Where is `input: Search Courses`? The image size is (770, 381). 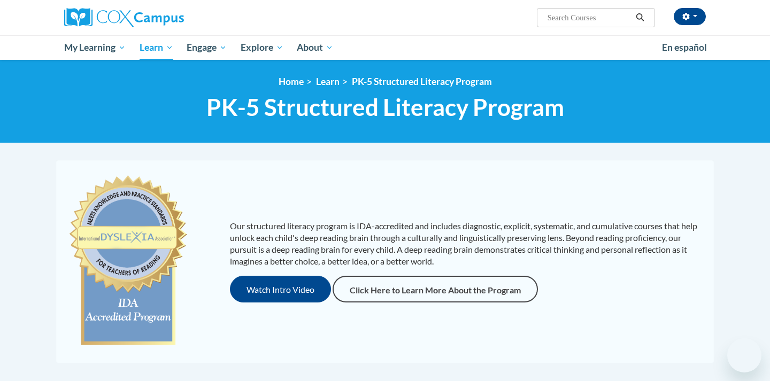
input: Search Courses is located at coordinates (589, 18).